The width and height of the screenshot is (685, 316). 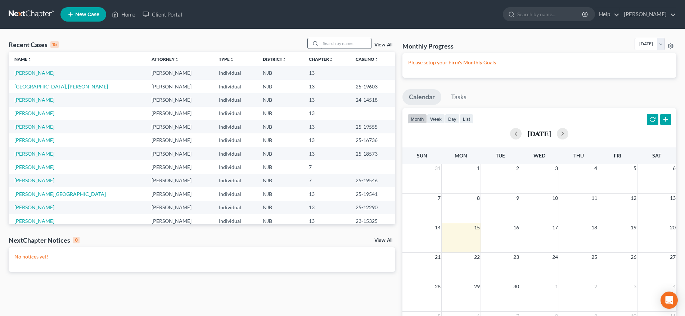 I want to click on a: Nameunfold_more, so click(x=23, y=59).